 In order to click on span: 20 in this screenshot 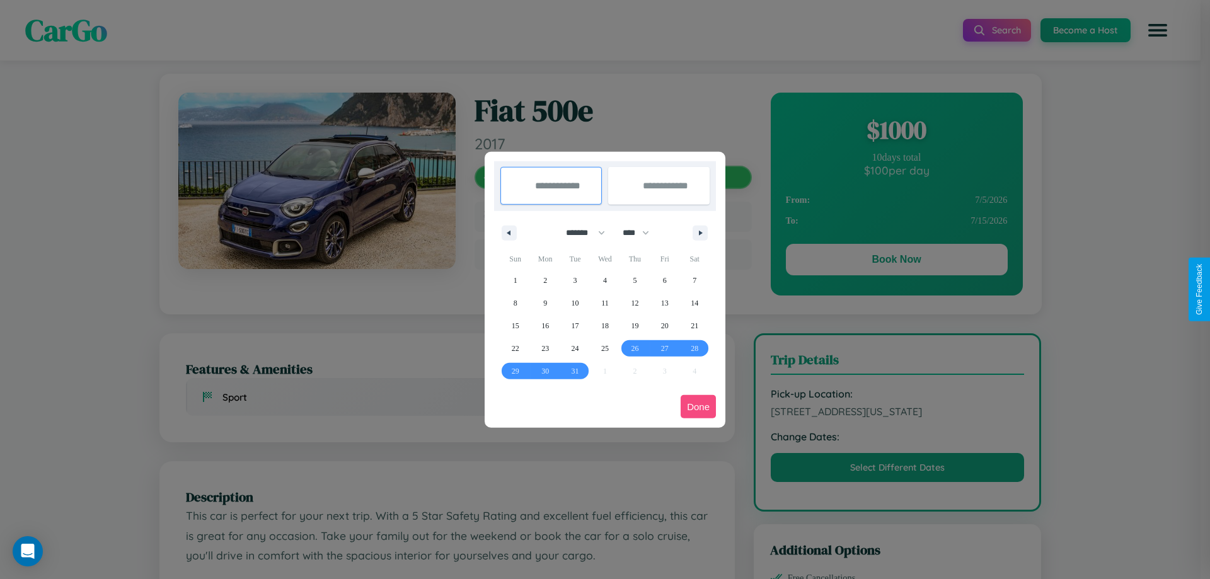, I will do `click(665, 326)`.